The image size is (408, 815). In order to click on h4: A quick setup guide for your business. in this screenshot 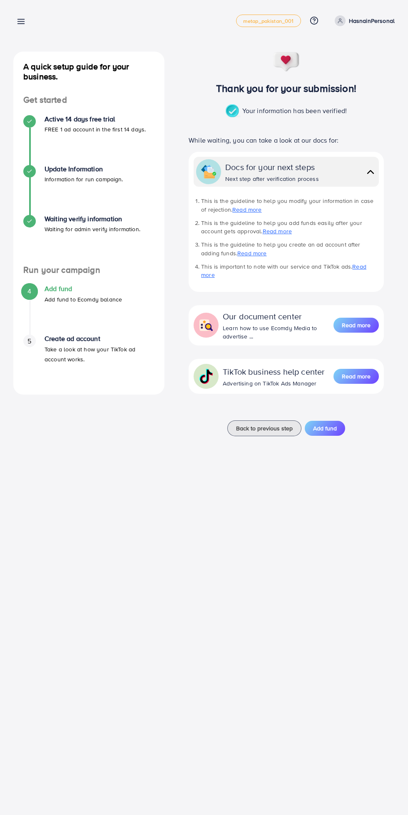, I will do `click(89, 72)`.